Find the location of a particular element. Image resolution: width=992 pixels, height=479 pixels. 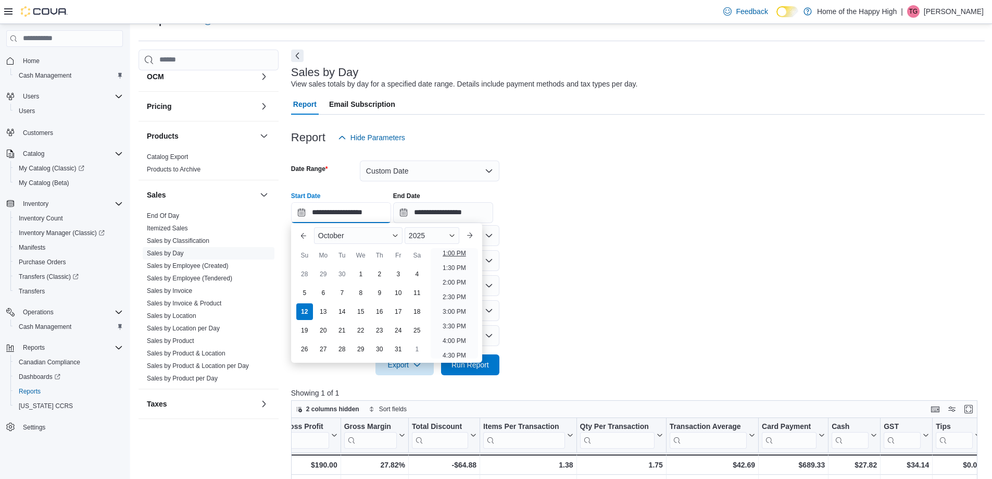

span: Home is located at coordinates (31, 61).